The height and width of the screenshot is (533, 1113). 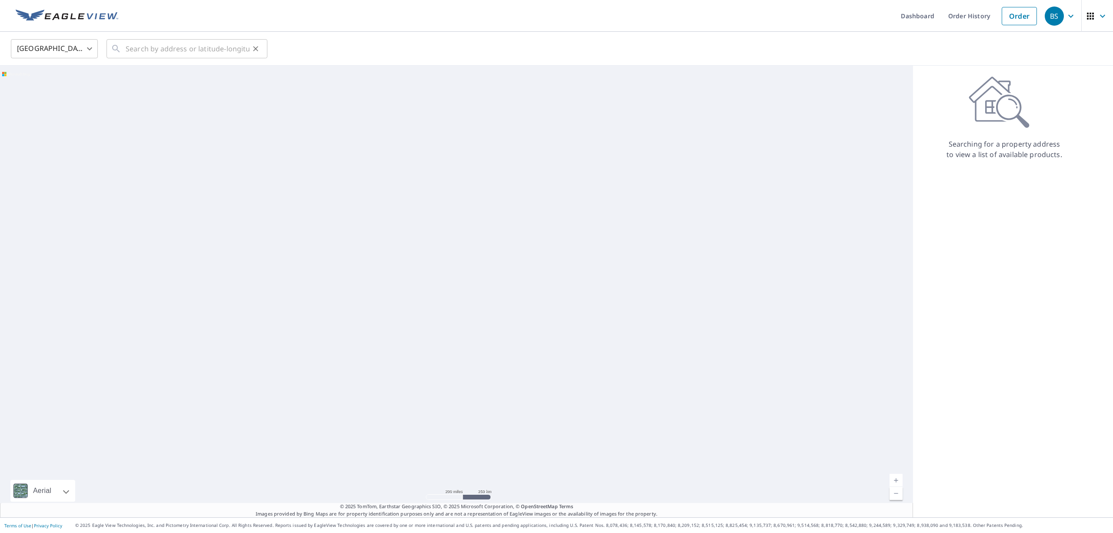 I want to click on a: Privacy Policy, so click(x=48, y=525).